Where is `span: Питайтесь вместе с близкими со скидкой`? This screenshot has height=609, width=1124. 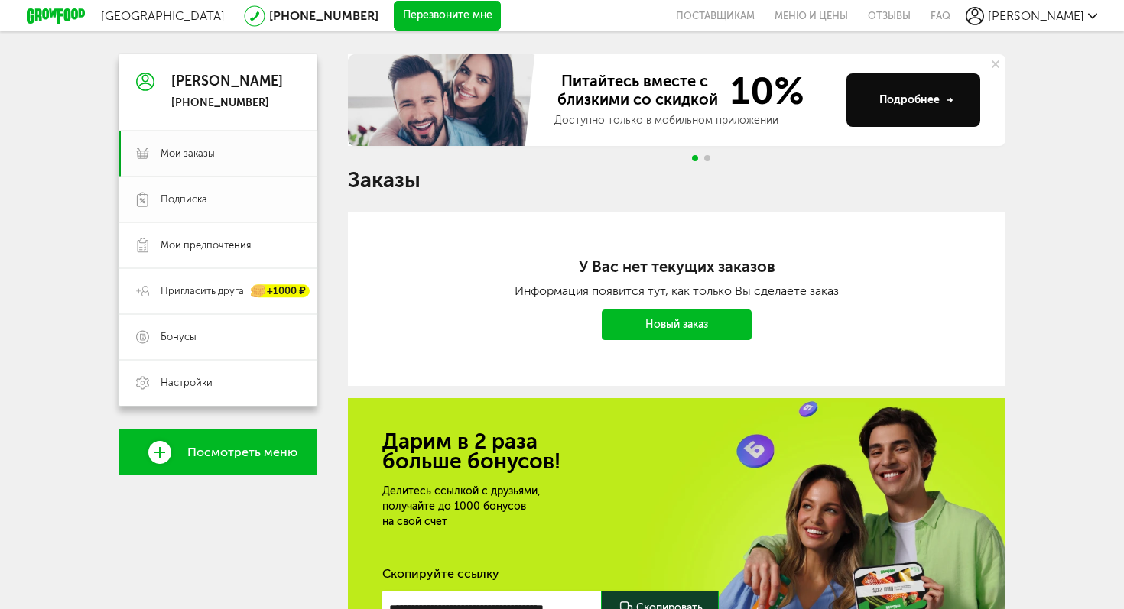 span: Питайтесь вместе с близкими со скидкой is located at coordinates (638, 91).